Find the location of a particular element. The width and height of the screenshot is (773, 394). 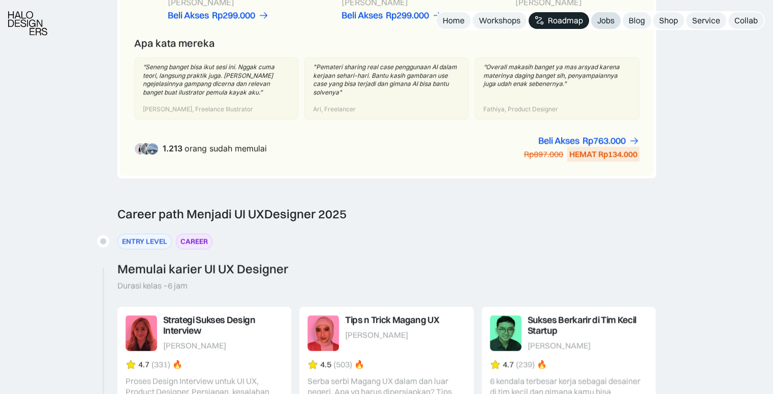

div: Durasi kelas ~6 jam is located at coordinates (153, 286).